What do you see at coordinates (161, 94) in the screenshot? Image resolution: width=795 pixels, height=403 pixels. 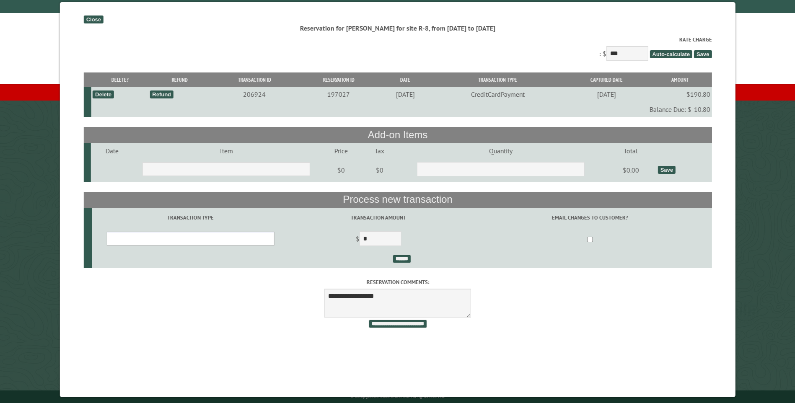 I see `div: Refund` at bounding box center [161, 94].